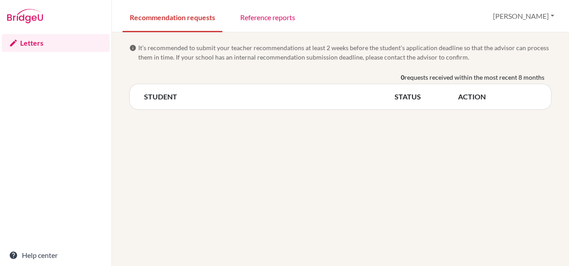  What do you see at coordinates (172, 17) in the screenshot?
I see `a: Recommendation requests` at bounding box center [172, 17].